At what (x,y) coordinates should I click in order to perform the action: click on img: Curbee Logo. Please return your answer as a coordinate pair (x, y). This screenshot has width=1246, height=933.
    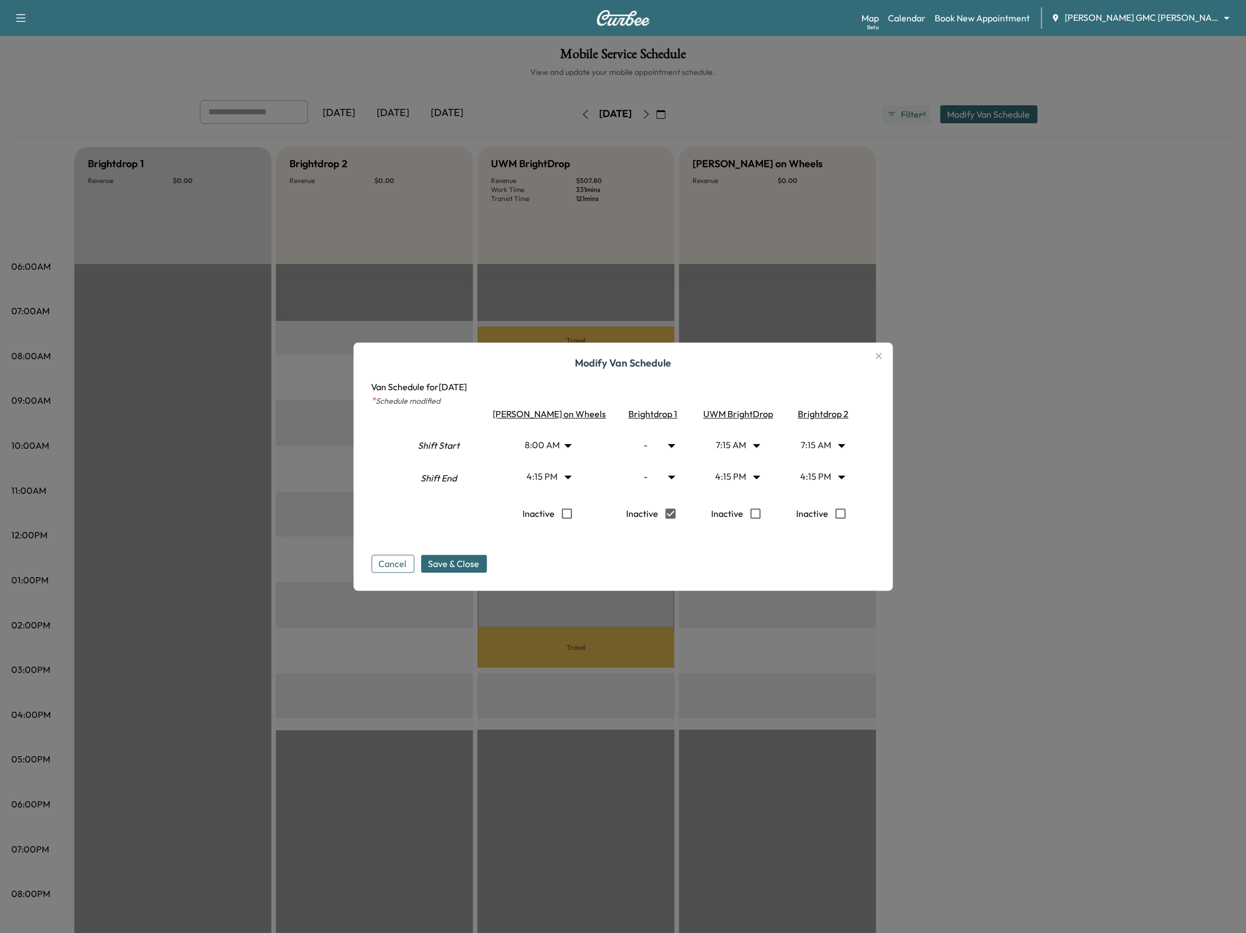
    Looking at the image, I should click on (623, 18).